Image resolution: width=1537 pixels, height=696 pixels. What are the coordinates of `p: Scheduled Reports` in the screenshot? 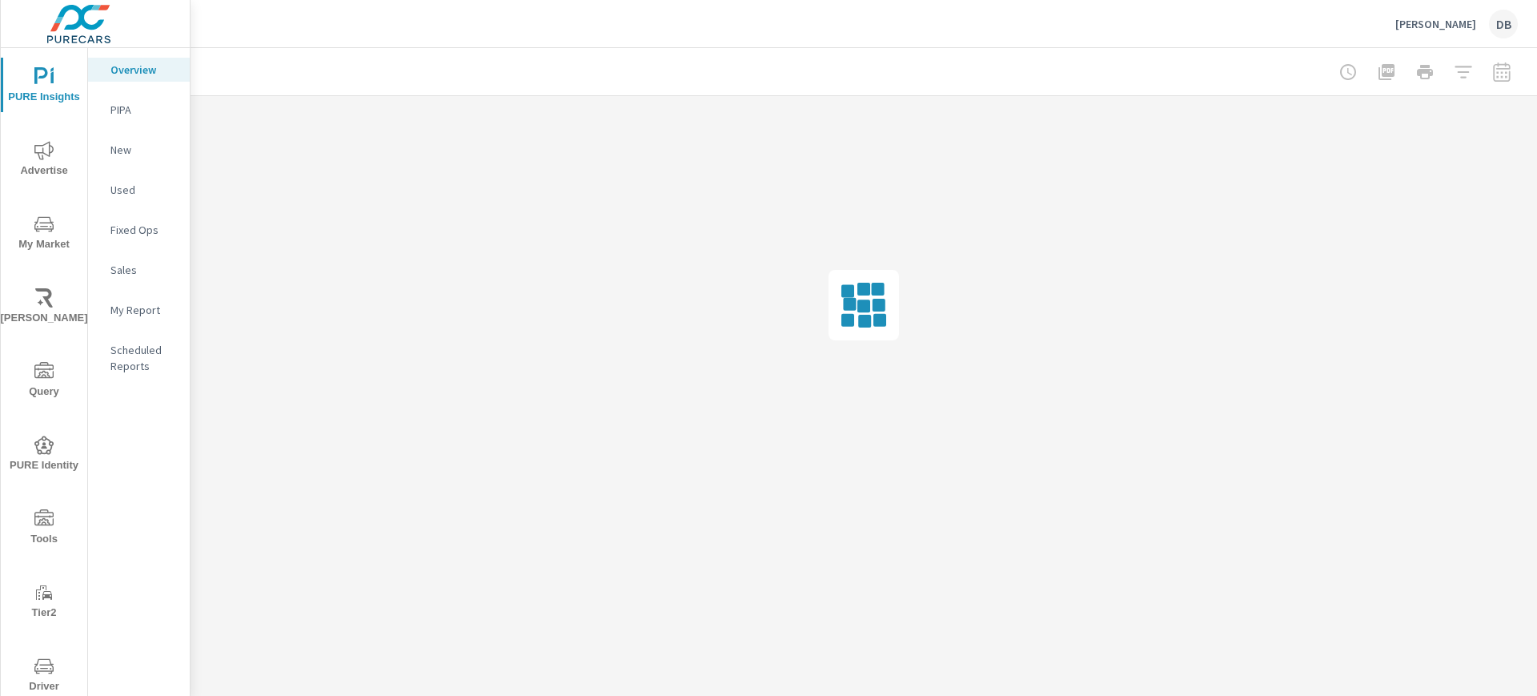 It's located at (143, 358).